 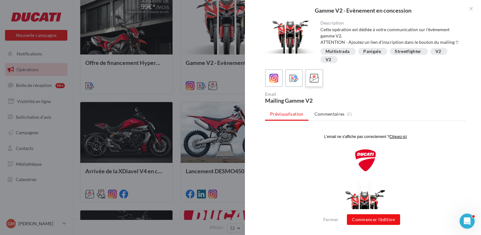 What do you see at coordinates (330, 114) in the screenshot?
I see `span: Commentaires` at bounding box center [330, 114].